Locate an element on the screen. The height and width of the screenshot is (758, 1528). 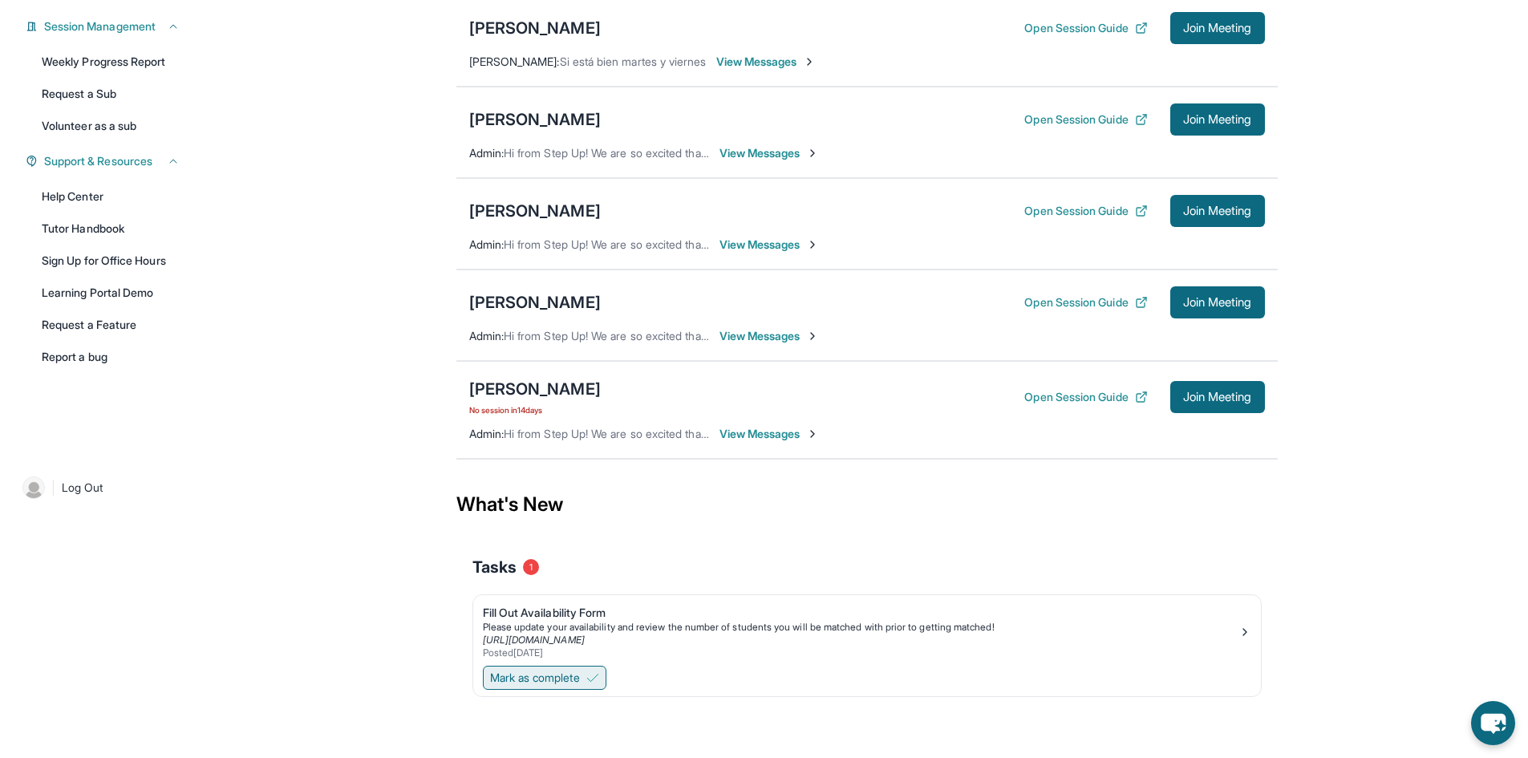
button: Mark as complete is located at coordinates (545, 678).